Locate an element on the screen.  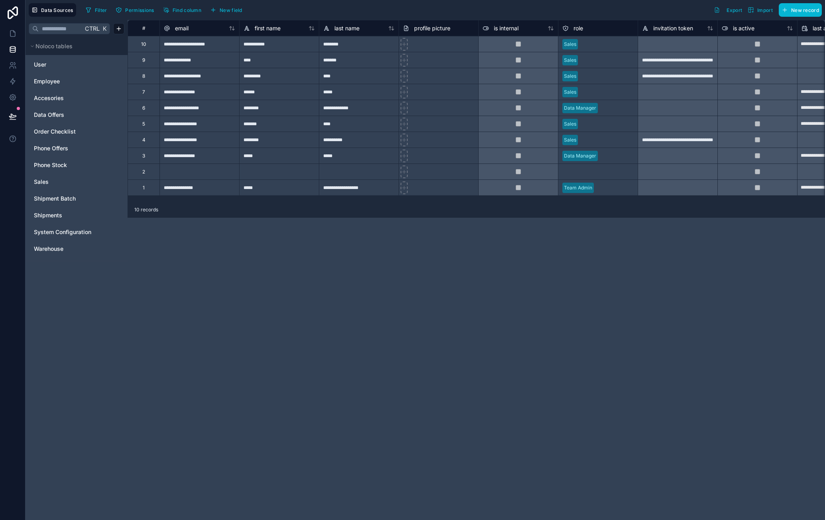
span: role is located at coordinates (578, 28).